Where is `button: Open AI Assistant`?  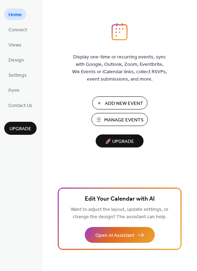
button: Open AI Assistant is located at coordinates (120, 235).